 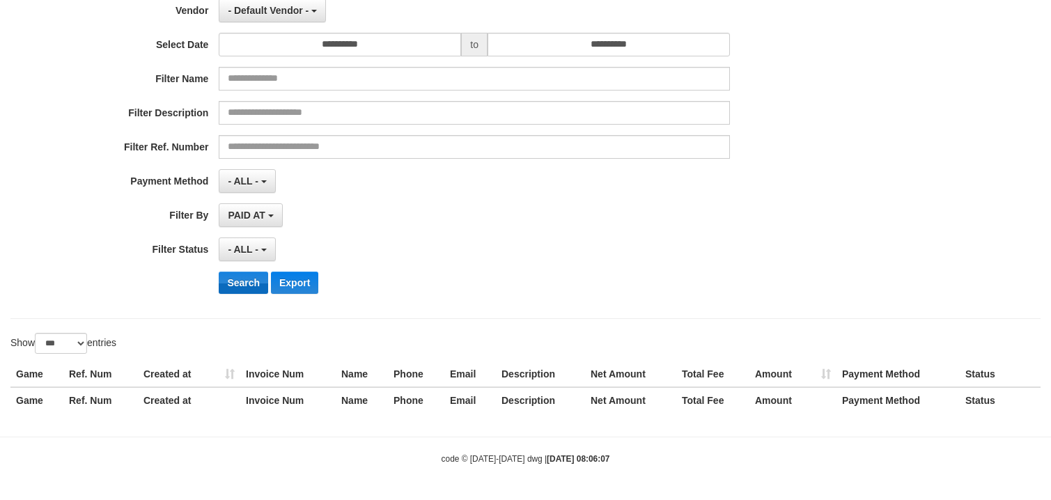 What do you see at coordinates (243, 283) in the screenshot?
I see `button: Search` at bounding box center [243, 283].